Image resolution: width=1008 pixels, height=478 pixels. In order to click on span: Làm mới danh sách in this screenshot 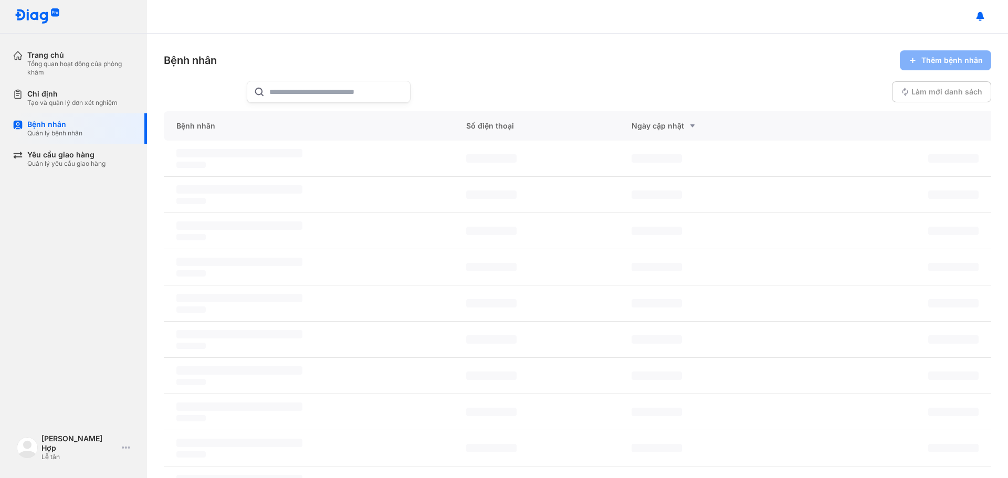, I will do `click(947, 92)`.